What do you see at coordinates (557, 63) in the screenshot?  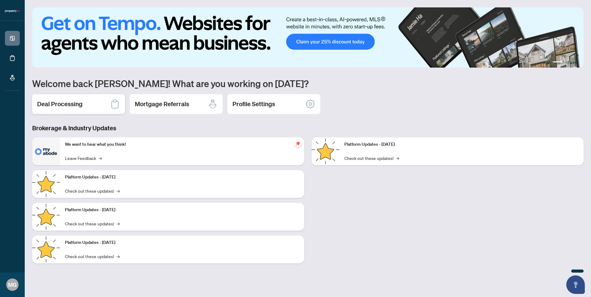 I see `button: 1` at bounding box center [557, 63].